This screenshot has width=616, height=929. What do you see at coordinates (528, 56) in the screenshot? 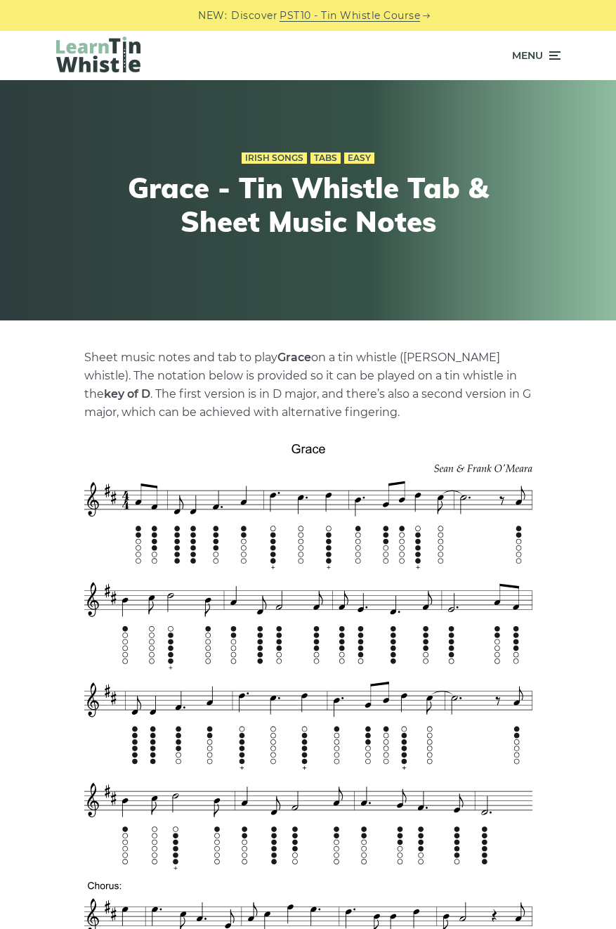
I see `span: Menu` at bounding box center [528, 56].